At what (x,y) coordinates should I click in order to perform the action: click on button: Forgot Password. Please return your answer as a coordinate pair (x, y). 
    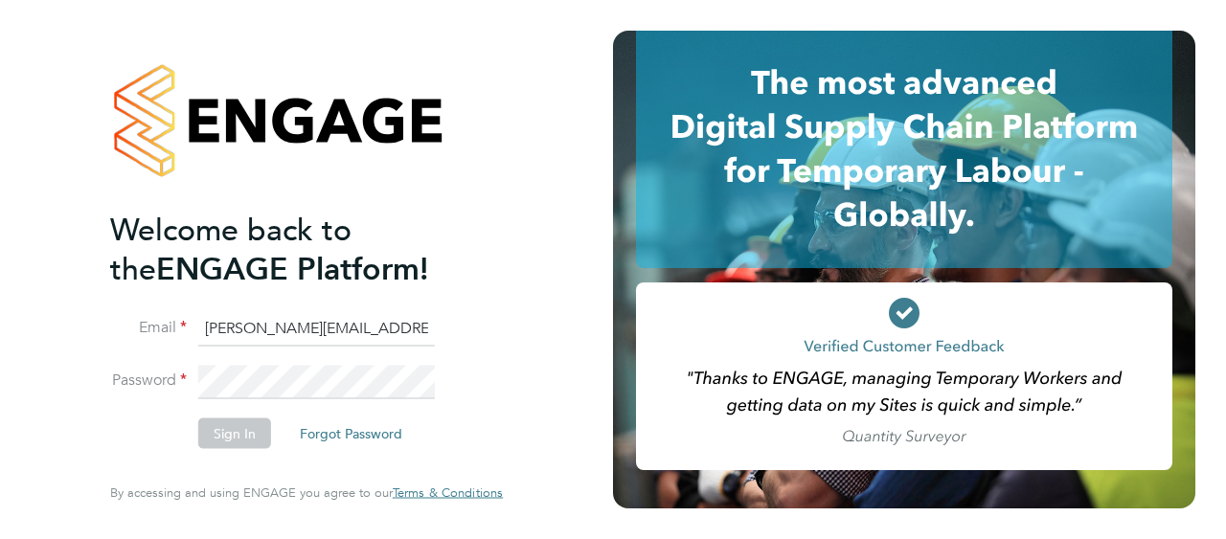
    Looking at the image, I should click on (350, 434).